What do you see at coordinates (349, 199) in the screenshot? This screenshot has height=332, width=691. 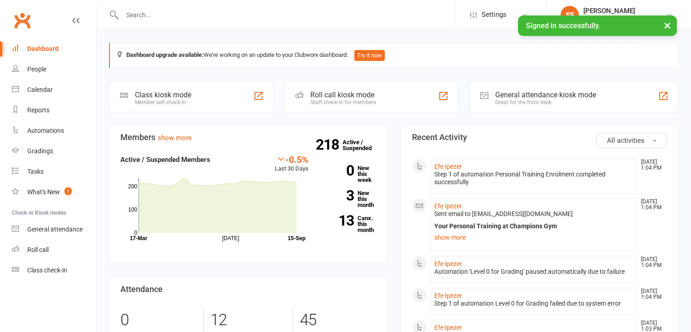 I see `a: 3New this month` at bounding box center [349, 199].